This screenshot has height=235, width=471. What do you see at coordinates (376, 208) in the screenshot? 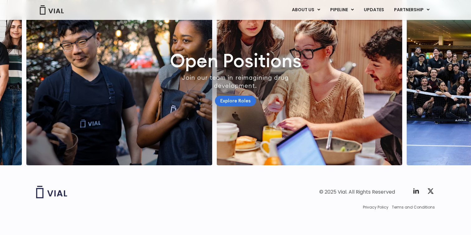
I see `a: Privacy Policy` at bounding box center [376, 208].